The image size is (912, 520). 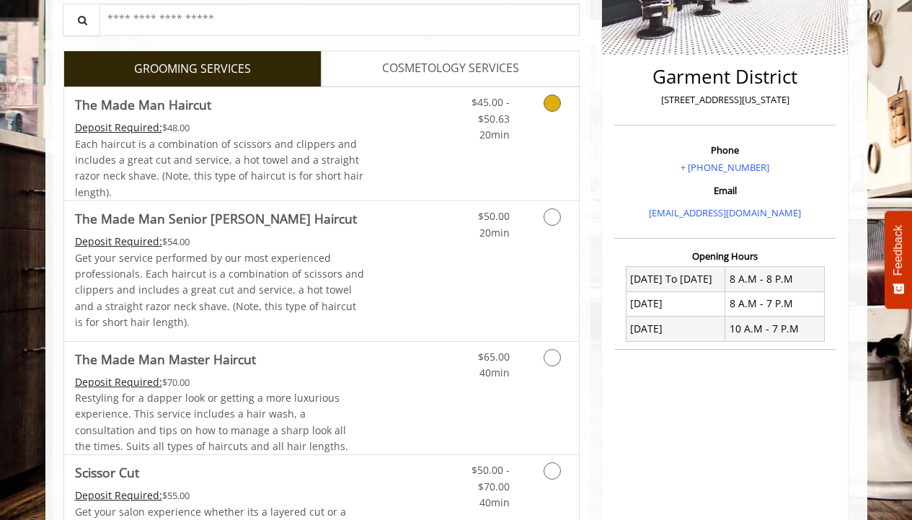 What do you see at coordinates (220, 242) in the screenshot?
I see `div: $54.00` at bounding box center [220, 242].